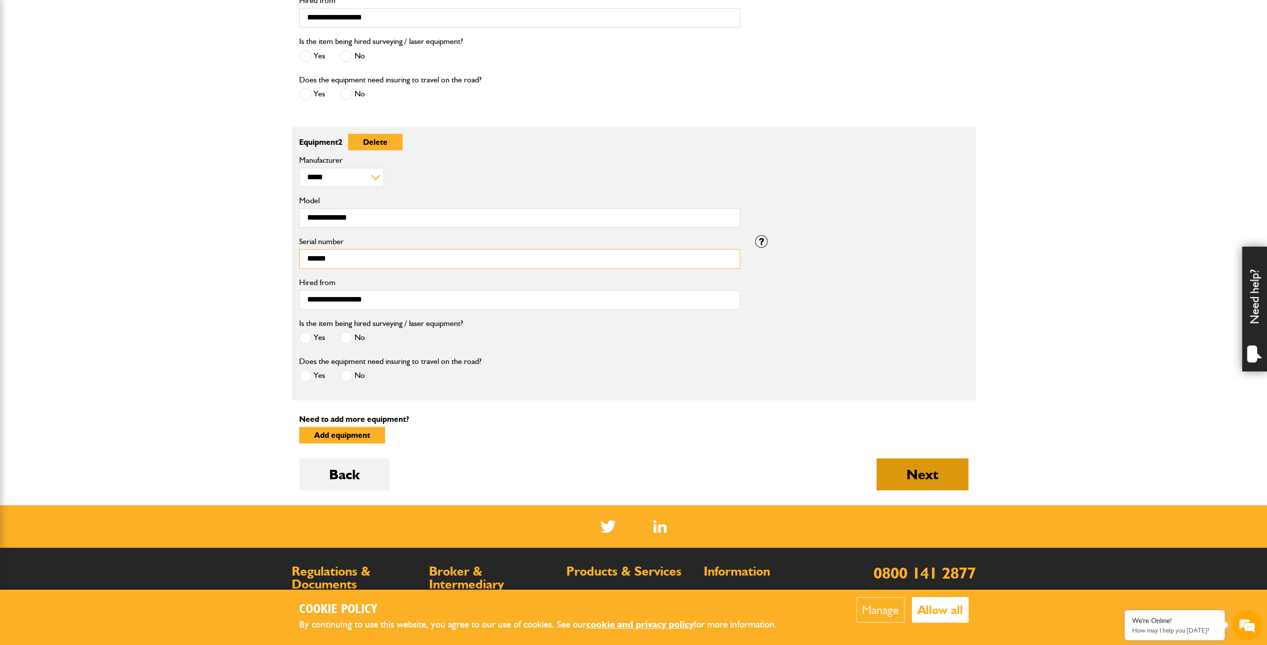  What do you see at coordinates (340, 142) in the screenshot?
I see `span: 2` at bounding box center [340, 142].